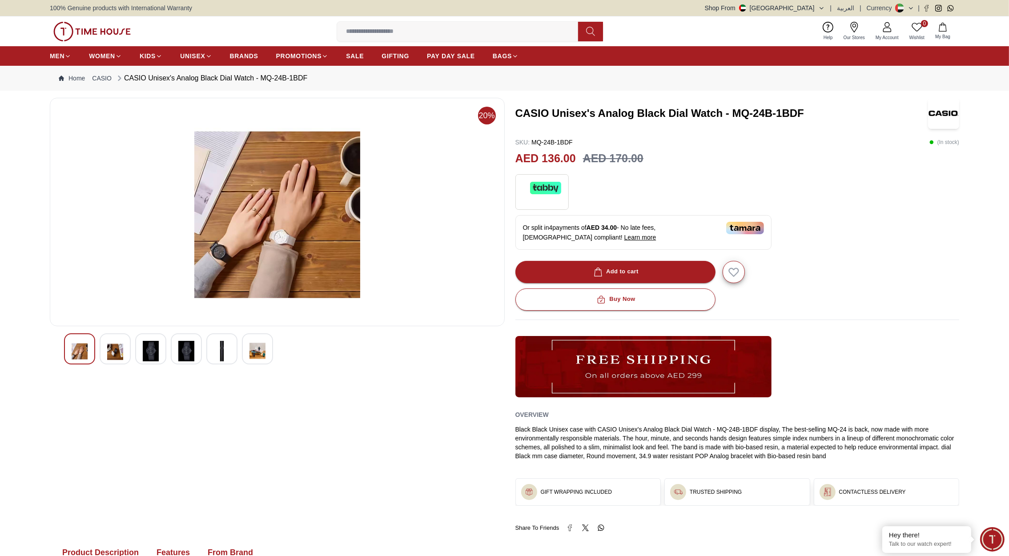 This screenshot has width=1009, height=556. Describe the element at coordinates (943, 31) in the screenshot. I see `button: My Bag` at that location.